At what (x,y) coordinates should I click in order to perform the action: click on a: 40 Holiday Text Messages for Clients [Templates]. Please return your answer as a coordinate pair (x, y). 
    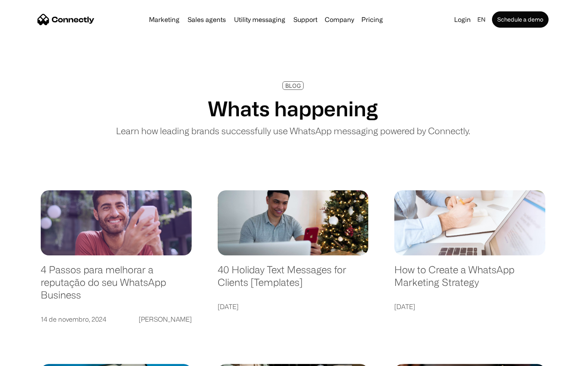
    Looking at the image, I should click on (293, 280).